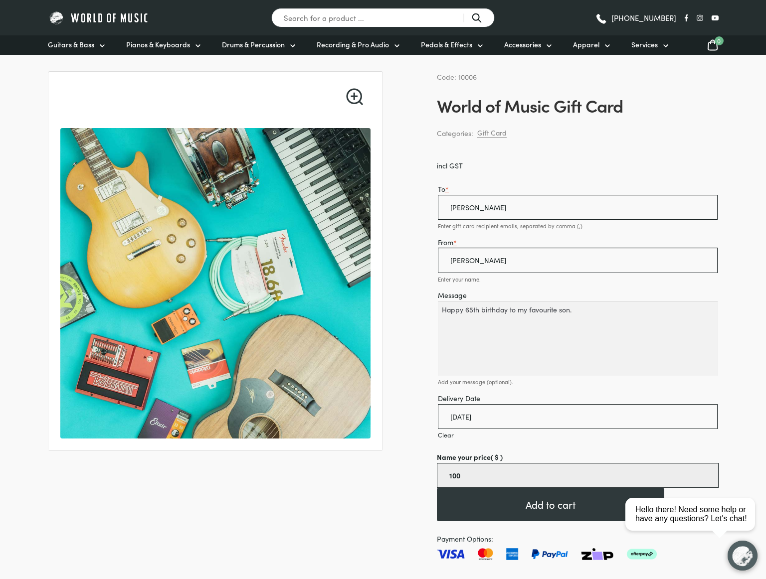  What do you see at coordinates (522, 44) in the screenshot?
I see `span: Accessories` at bounding box center [522, 44].